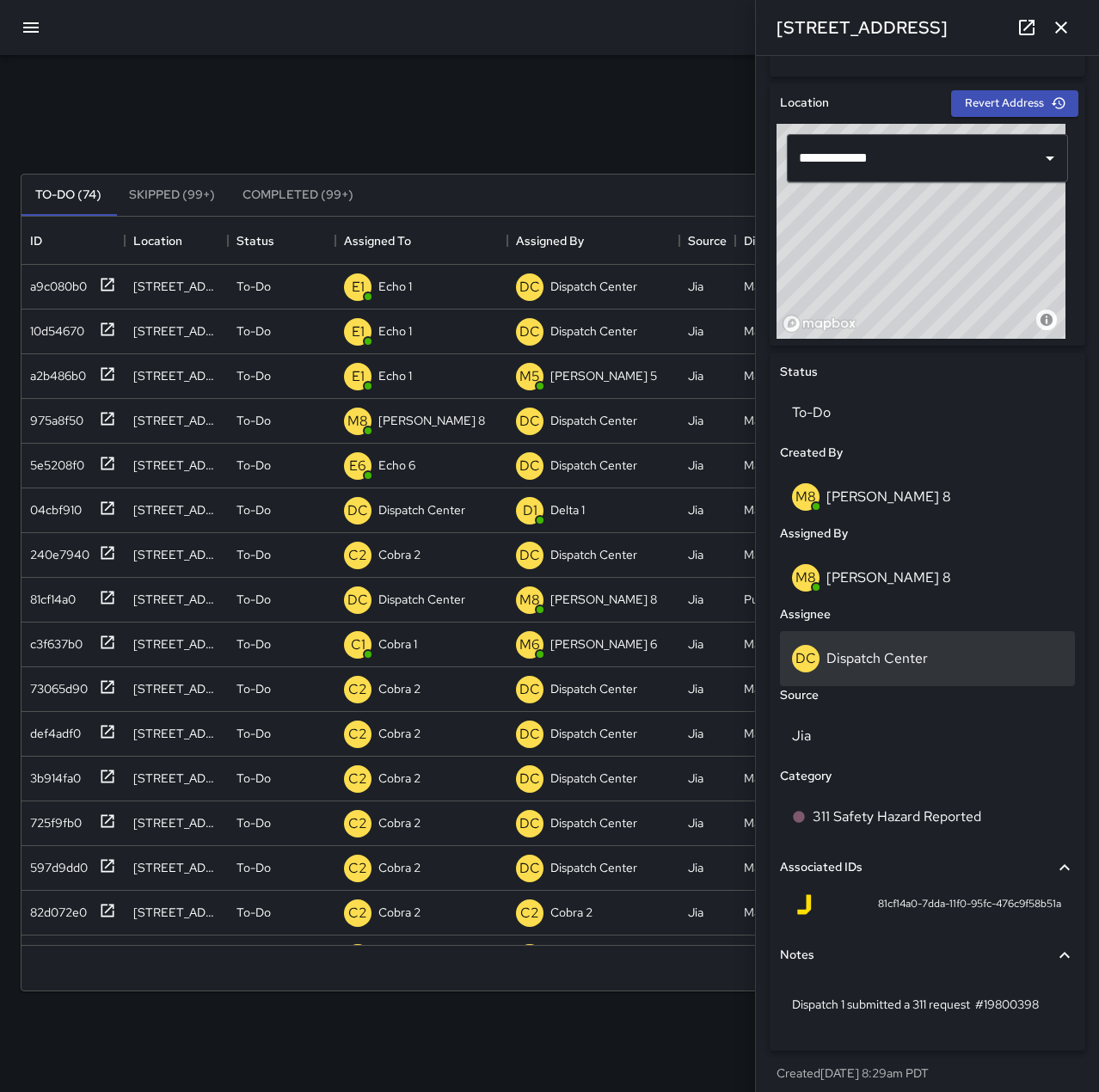 Image resolution: width=1099 pixels, height=1092 pixels. What do you see at coordinates (394, 376) in the screenshot?
I see `p: Echo 1` at bounding box center [394, 376].